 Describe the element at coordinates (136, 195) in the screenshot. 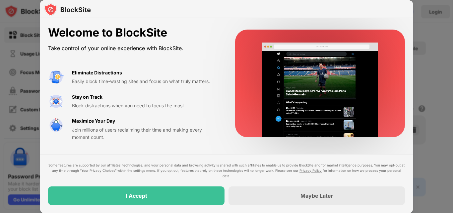

I see `div: I Accept` at that location.